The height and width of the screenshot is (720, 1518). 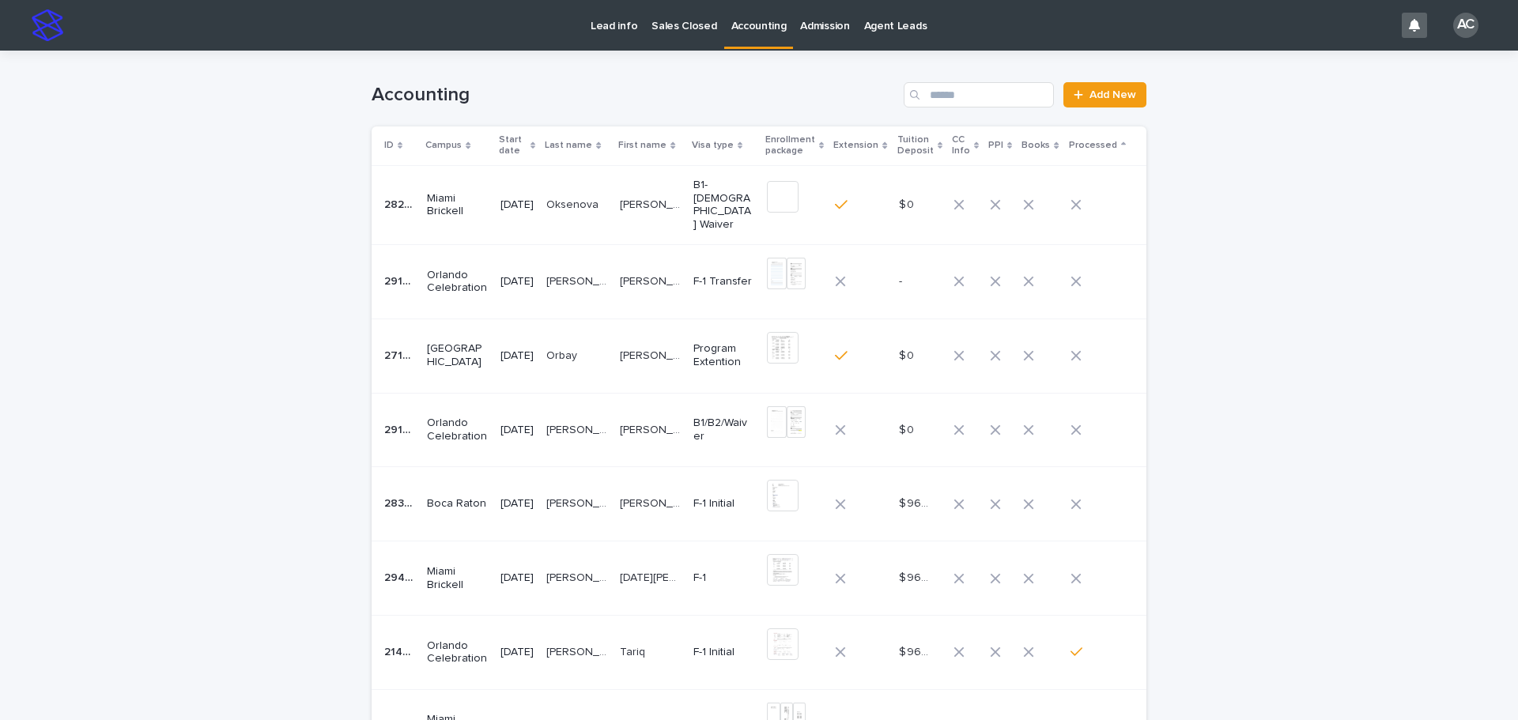 I want to click on p: Start date, so click(x=512, y=146).